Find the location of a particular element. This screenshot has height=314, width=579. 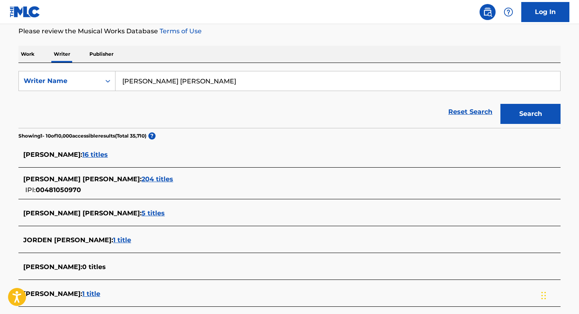

p: Work is located at coordinates (28, 54).